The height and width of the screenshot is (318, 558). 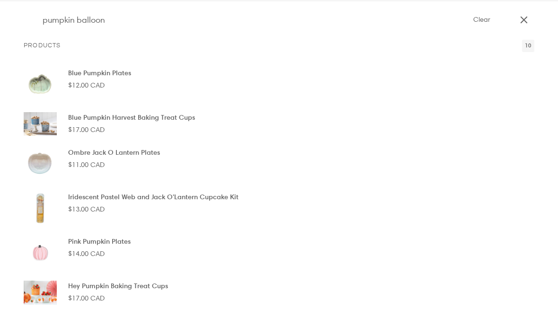 I want to click on a: Blue Pumpkin Harvest Baking Treat Cups $17.00 CAD, so click(x=279, y=124).